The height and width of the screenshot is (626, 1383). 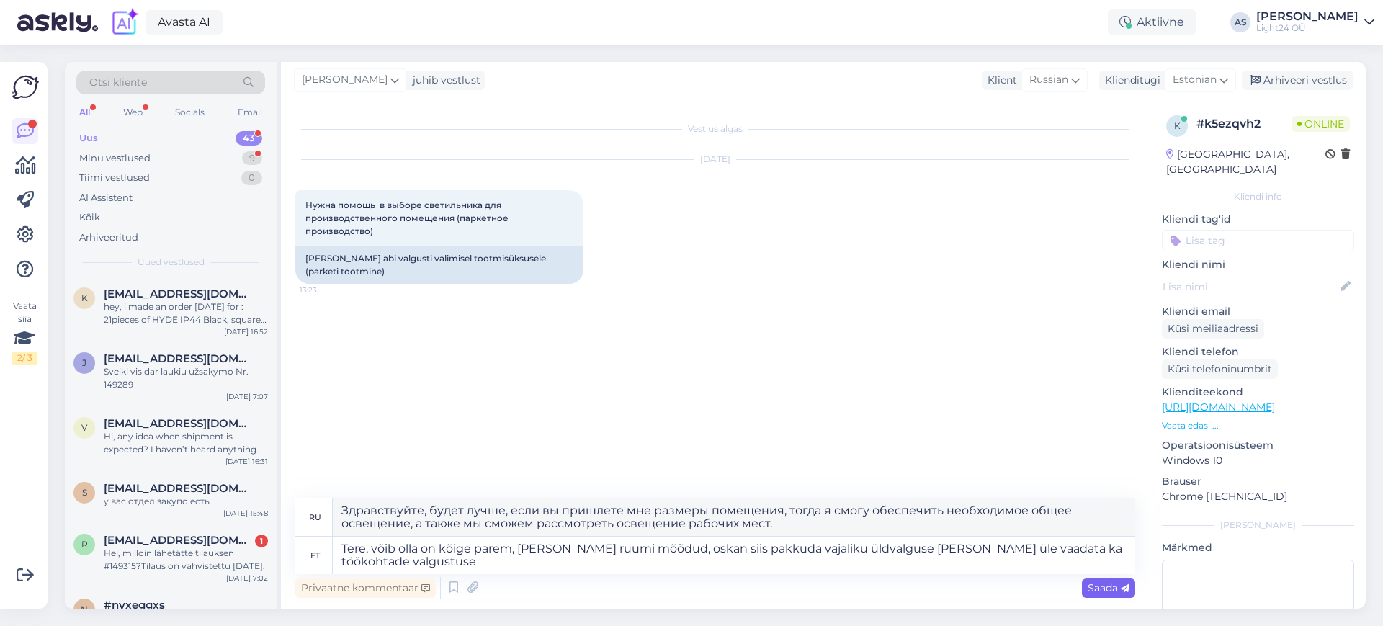 I want to click on div: Arhiveeri vestlus, so click(x=1297, y=80).